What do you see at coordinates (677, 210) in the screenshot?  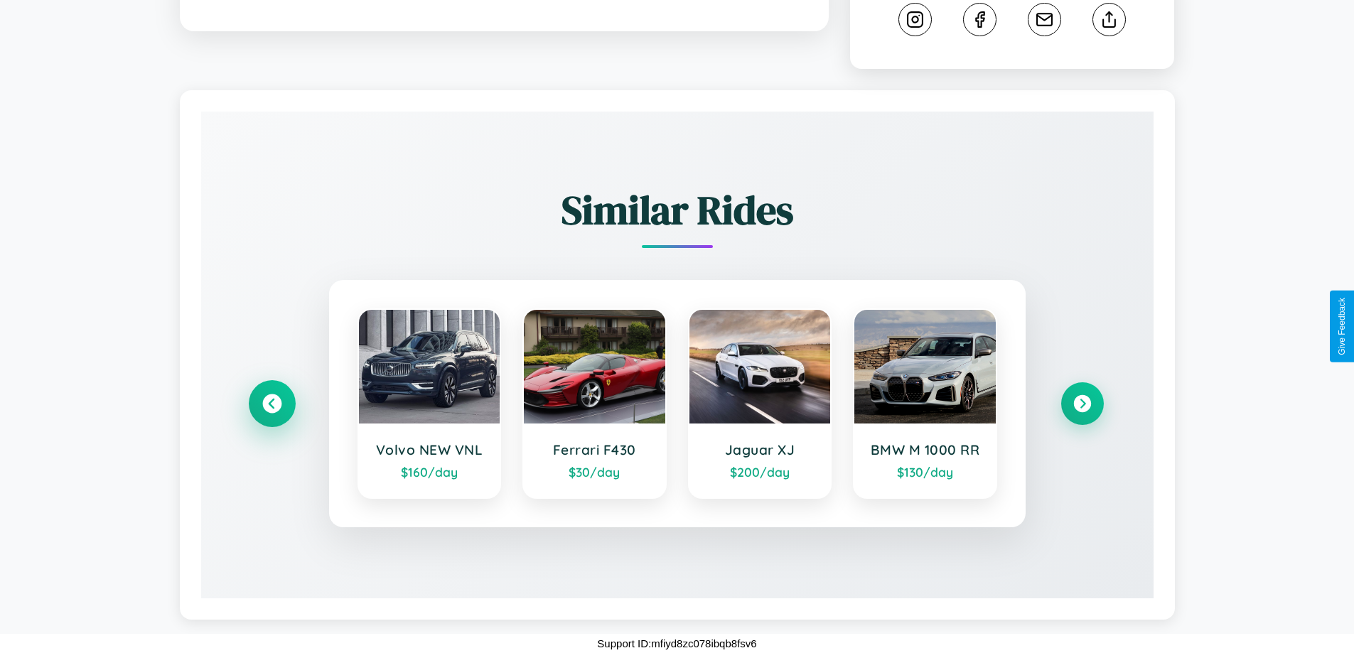 I see `h2: Similar Rides` at bounding box center [677, 210].